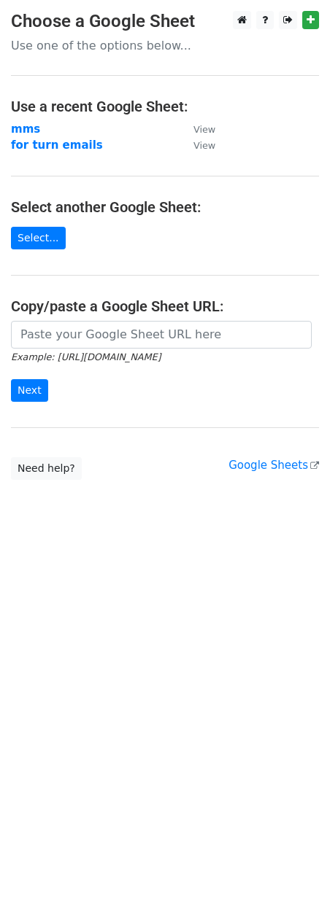 This screenshot has width=330, height=910. Describe the element at coordinates (38, 238) in the screenshot. I see `a: Select...` at that location.